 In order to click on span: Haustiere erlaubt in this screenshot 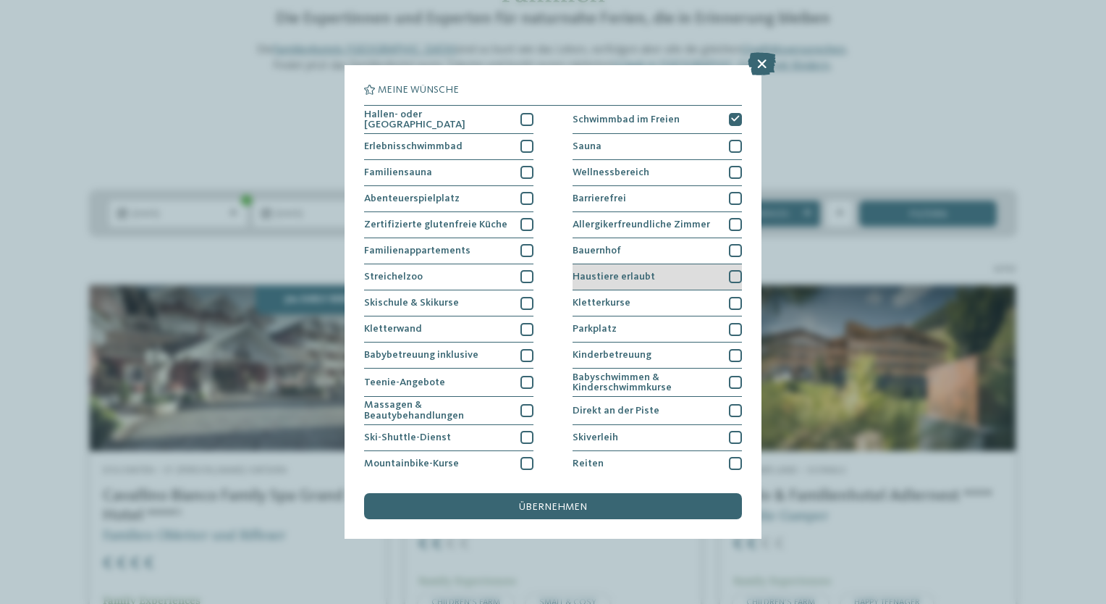, I will do `click(614, 276)`.